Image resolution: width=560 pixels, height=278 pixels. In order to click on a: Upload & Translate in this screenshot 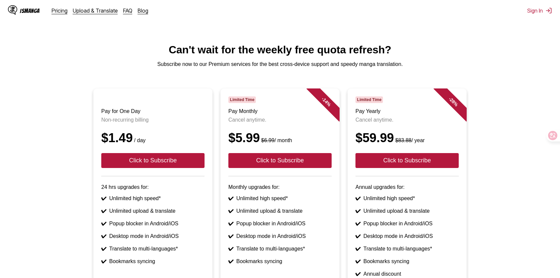, I will do `click(95, 11)`.